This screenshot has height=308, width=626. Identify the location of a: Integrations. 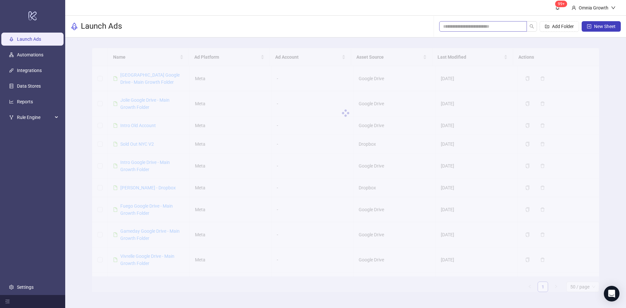
(29, 70).